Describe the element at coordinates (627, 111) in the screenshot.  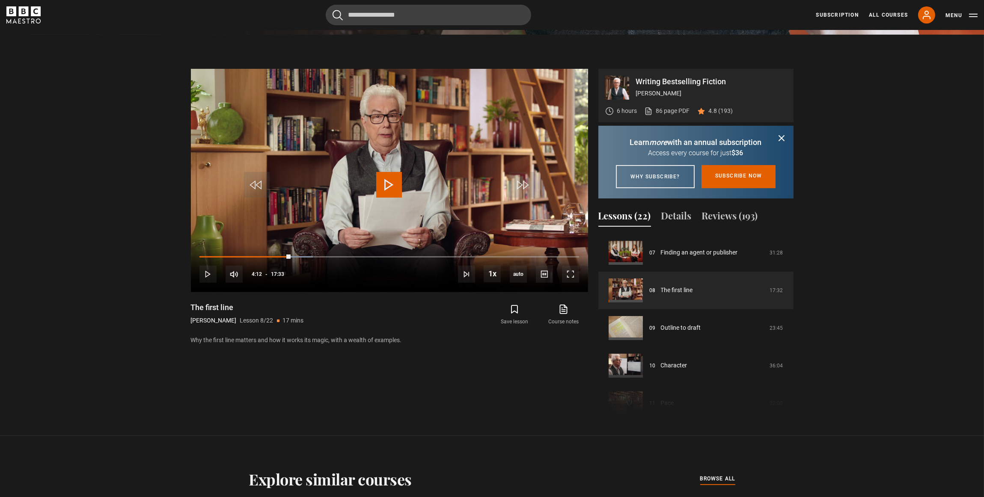
I see `p: 6 hours` at that location.